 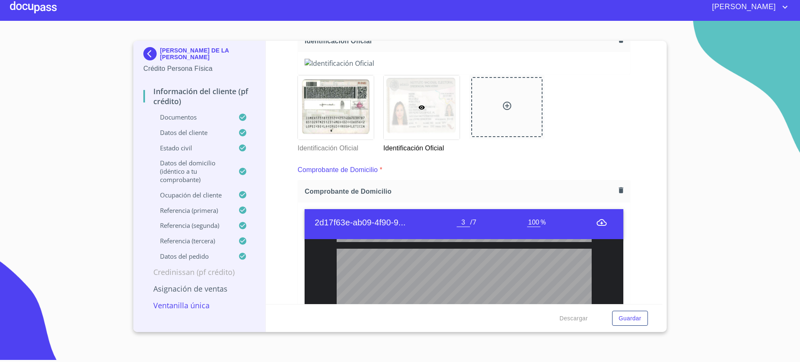 What do you see at coordinates (460, 191) in the screenshot?
I see `span: Comprobante de Domicilio` at bounding box center [460, 191].